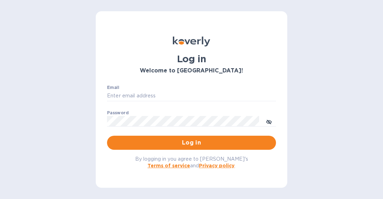 Image resolution: width=383 pixels, height=199 pixels. I want to click on img: Koverly, so click(191, 41).